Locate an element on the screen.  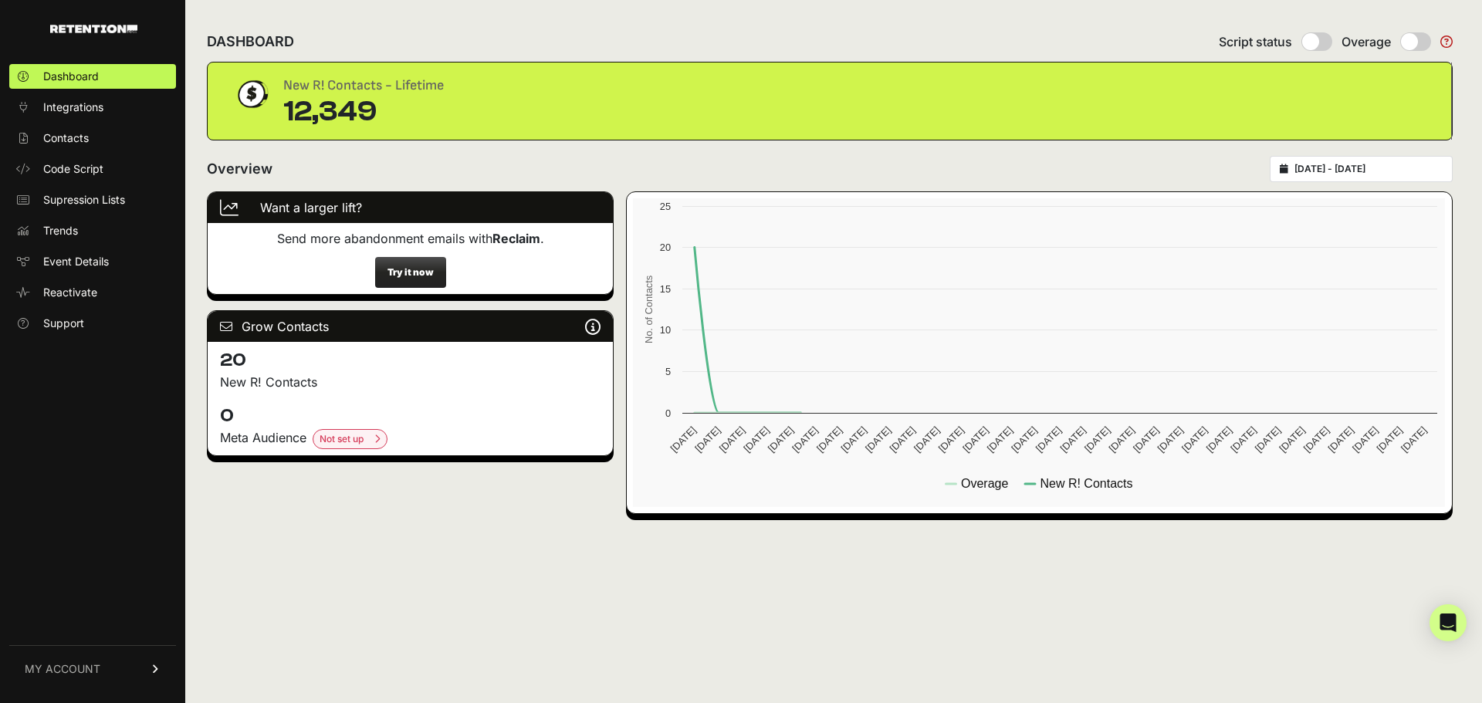
span: Trends is located at coordinates (60, 231).